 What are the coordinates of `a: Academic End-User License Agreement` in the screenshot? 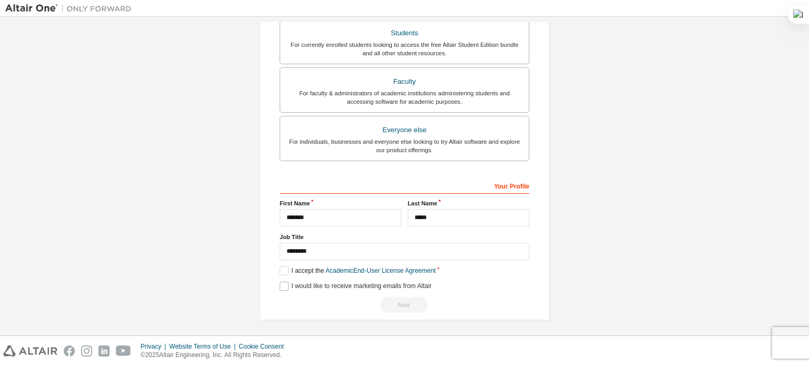 It's located at (380, 271).